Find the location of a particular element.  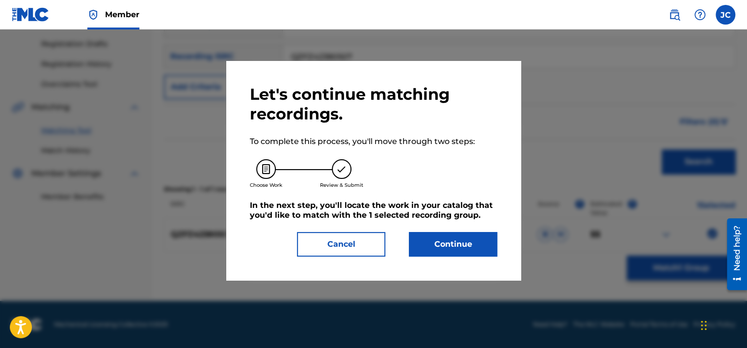

a: Public Search is located at coordinates (674, 15).